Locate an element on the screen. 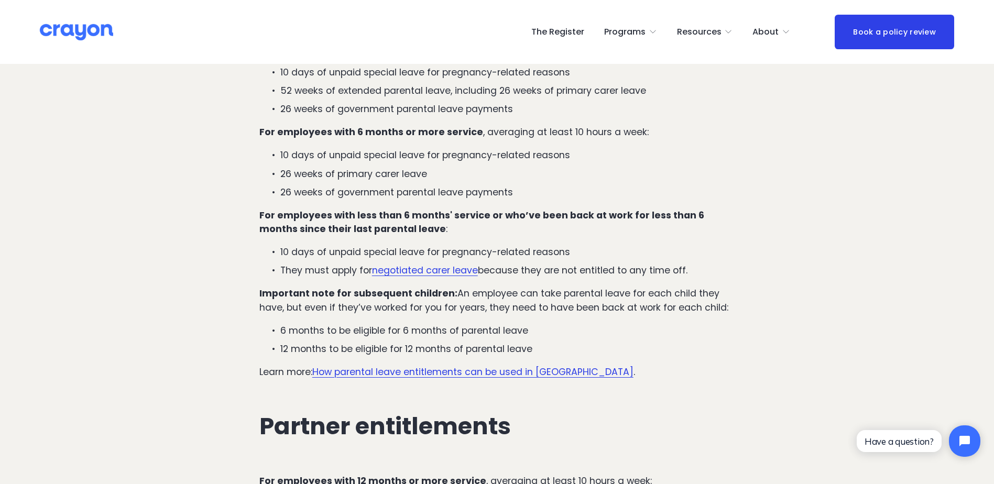  span: Resources is located at coordinates (699, 32).